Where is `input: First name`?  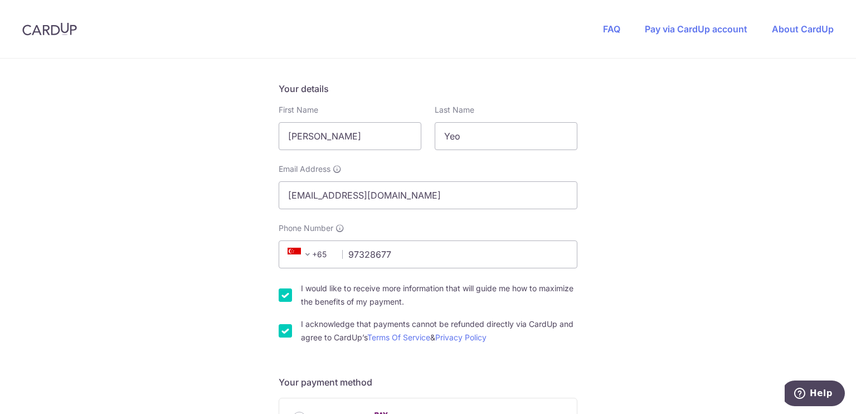
input: First name is located at coordinates (350, 136).